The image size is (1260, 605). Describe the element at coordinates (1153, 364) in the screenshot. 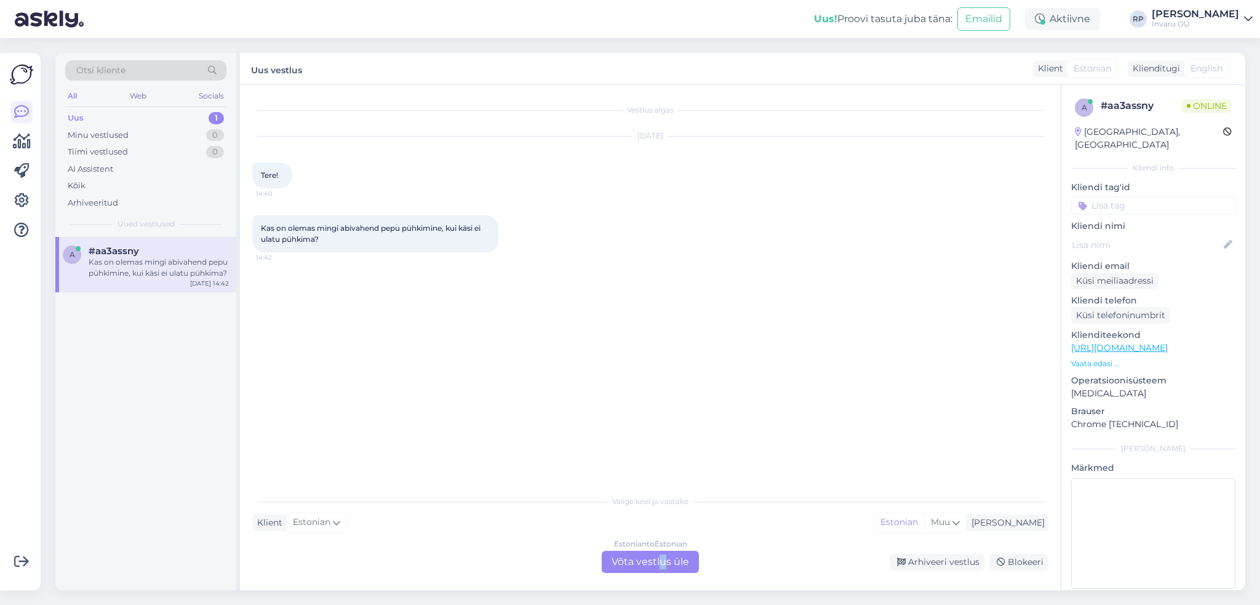

I see `p: Vaata edasi ...` at that location.